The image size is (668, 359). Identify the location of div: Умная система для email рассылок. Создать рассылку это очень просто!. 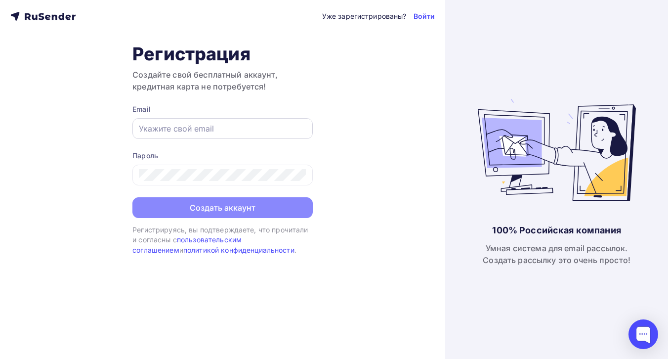
(557, 254).